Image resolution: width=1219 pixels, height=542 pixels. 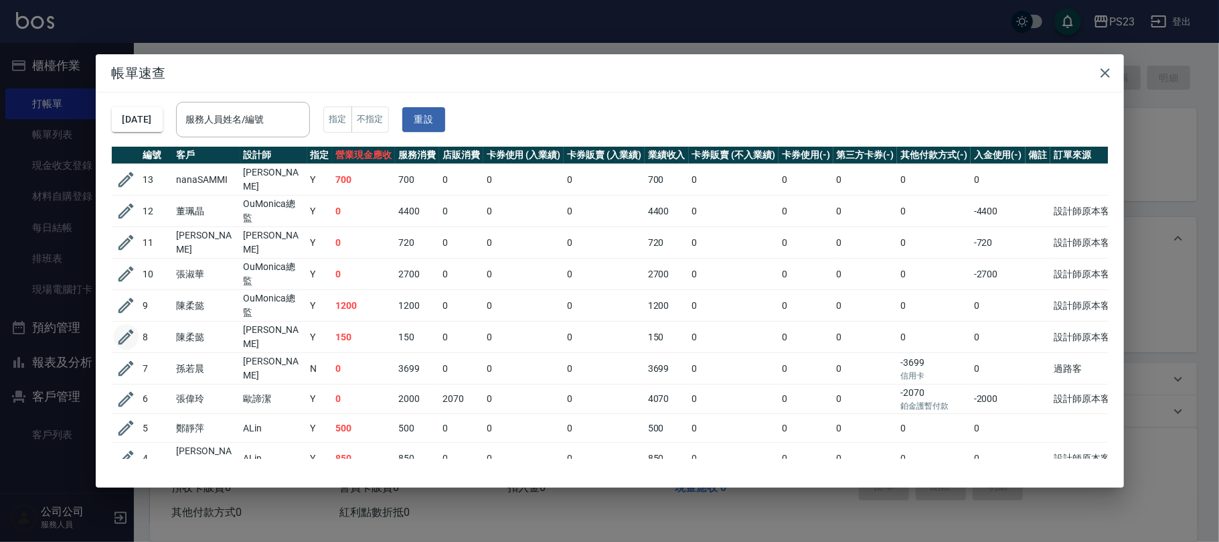 What do you see at coordinates (998, 242) in the screenshot?
I see `td: -720` at bounding box center [998, 242].